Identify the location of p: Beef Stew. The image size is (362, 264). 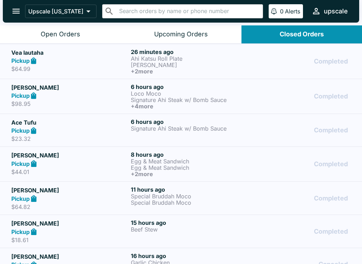
(189, 229).